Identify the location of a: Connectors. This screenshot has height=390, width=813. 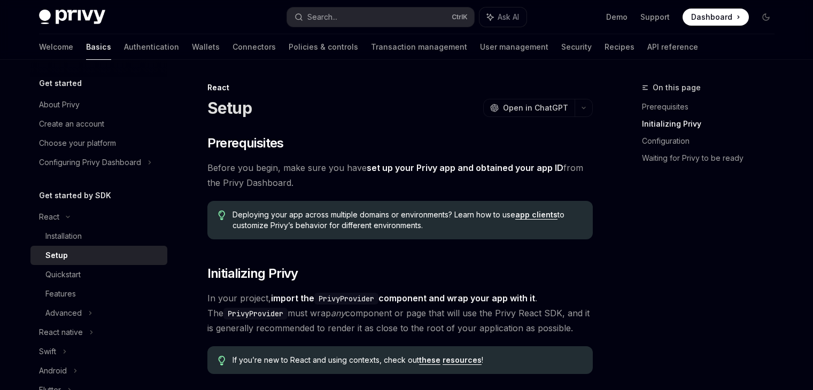
(254, 47).